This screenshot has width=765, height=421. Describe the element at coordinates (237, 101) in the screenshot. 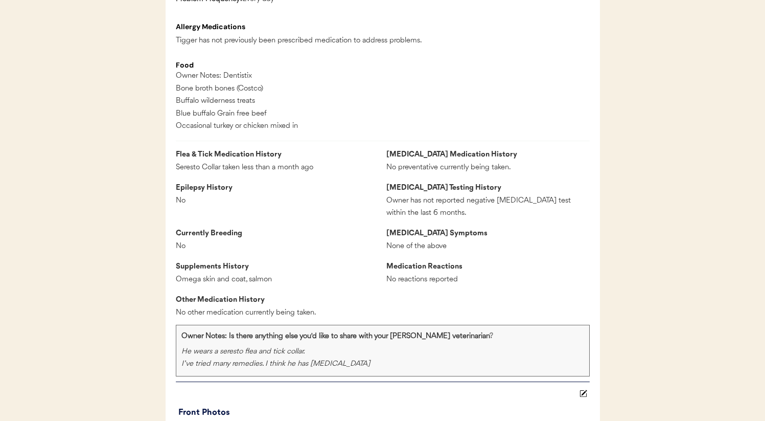

I see `div: Owner Notes: Dentistix Bone broth bones (Costco) Buffalo wilderness treats Blue buffalo Grain fre...` at that location.